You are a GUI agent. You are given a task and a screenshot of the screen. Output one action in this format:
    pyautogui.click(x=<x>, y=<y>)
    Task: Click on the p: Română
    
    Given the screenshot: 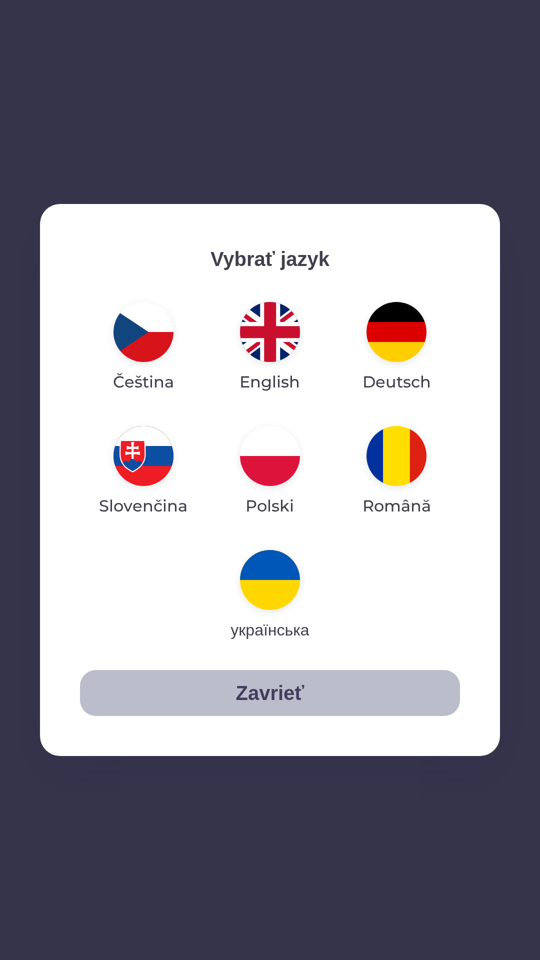 What is the action you would take?
    pyautogui.click(x=396, y=506)
    